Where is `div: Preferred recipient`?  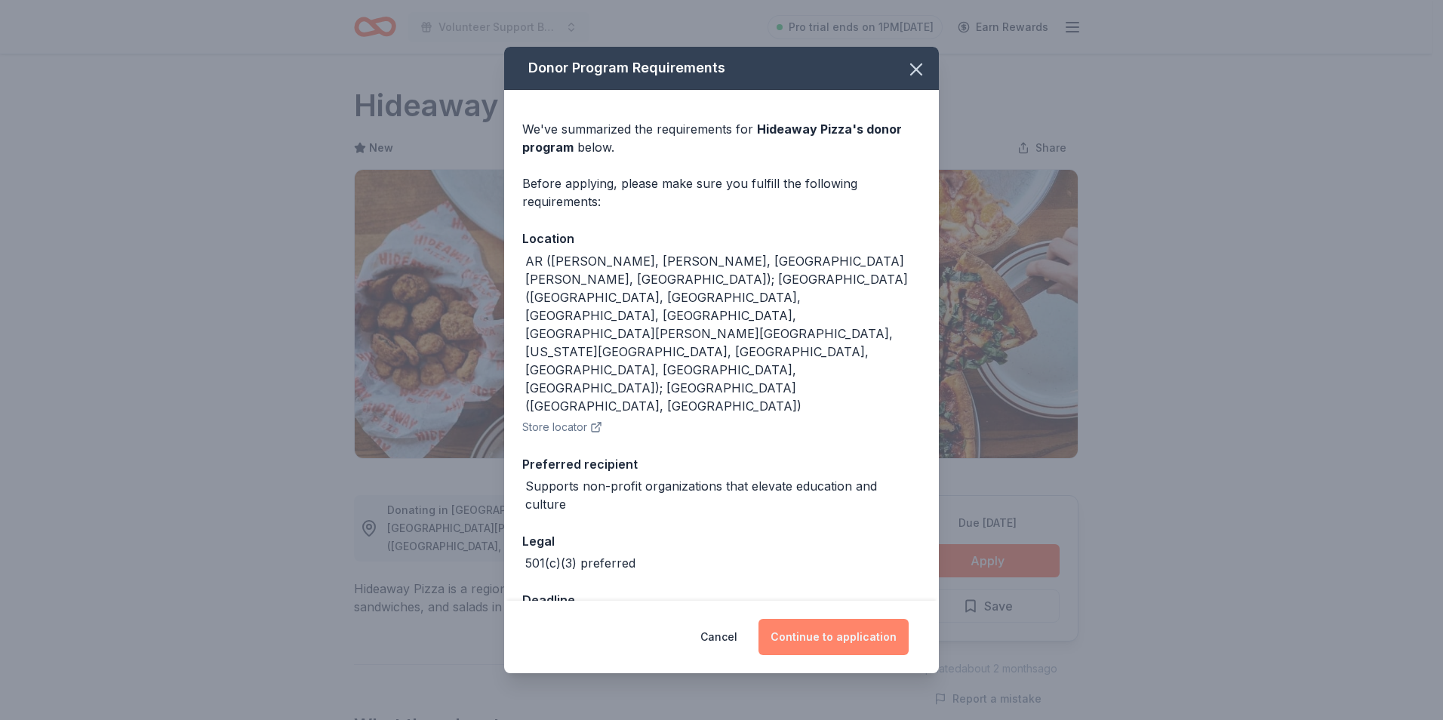
div: Preferred recipient is located at coordinates (721, 464).